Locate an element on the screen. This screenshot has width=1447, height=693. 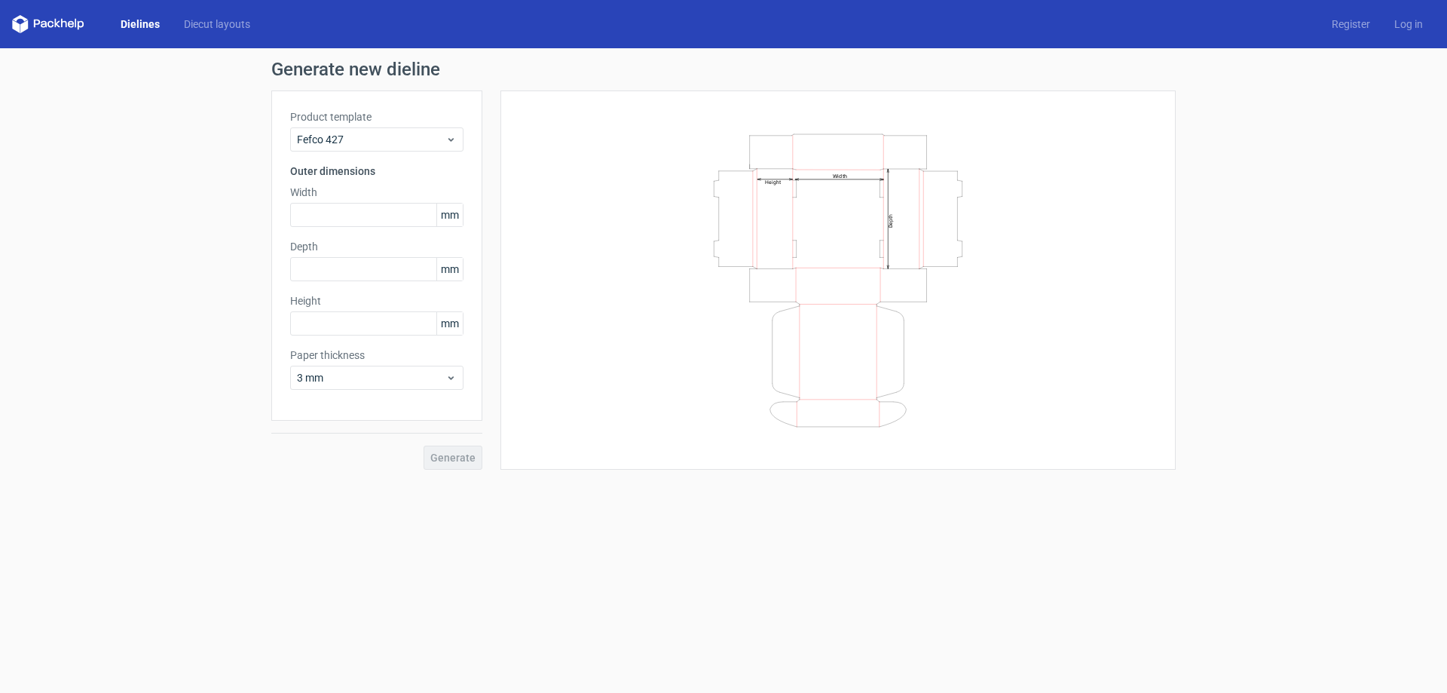
label: Product template is located at coordinates (377, 117).